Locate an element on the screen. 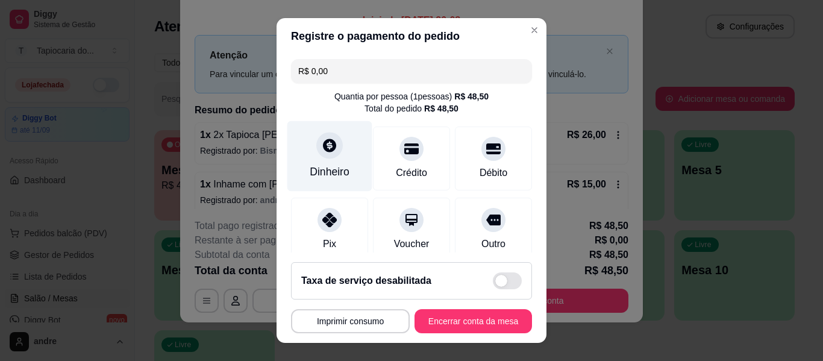 This screenshot has height=361, width=823. button: Close is located at coordinates (534, 30).